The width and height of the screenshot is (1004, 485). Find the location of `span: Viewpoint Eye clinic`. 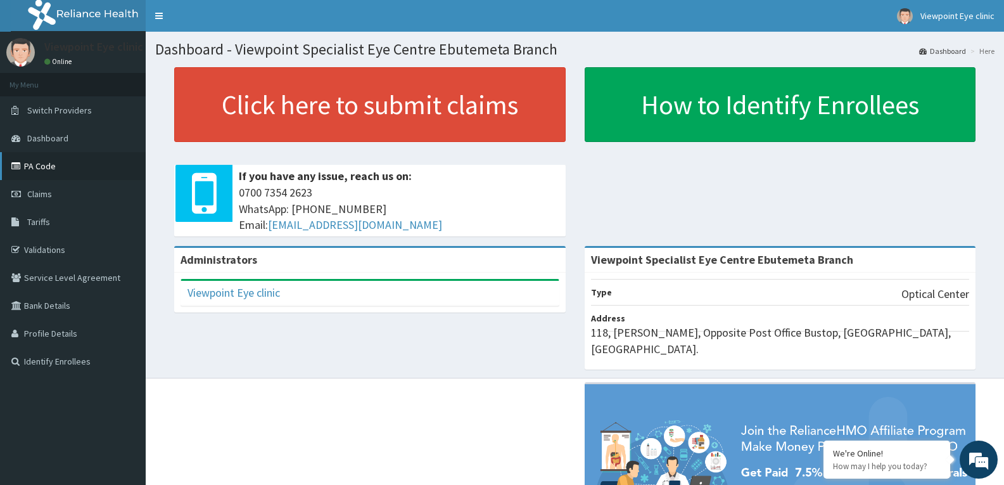

span: Viewpoint Eye clinic is located at coordinates (957, 16).